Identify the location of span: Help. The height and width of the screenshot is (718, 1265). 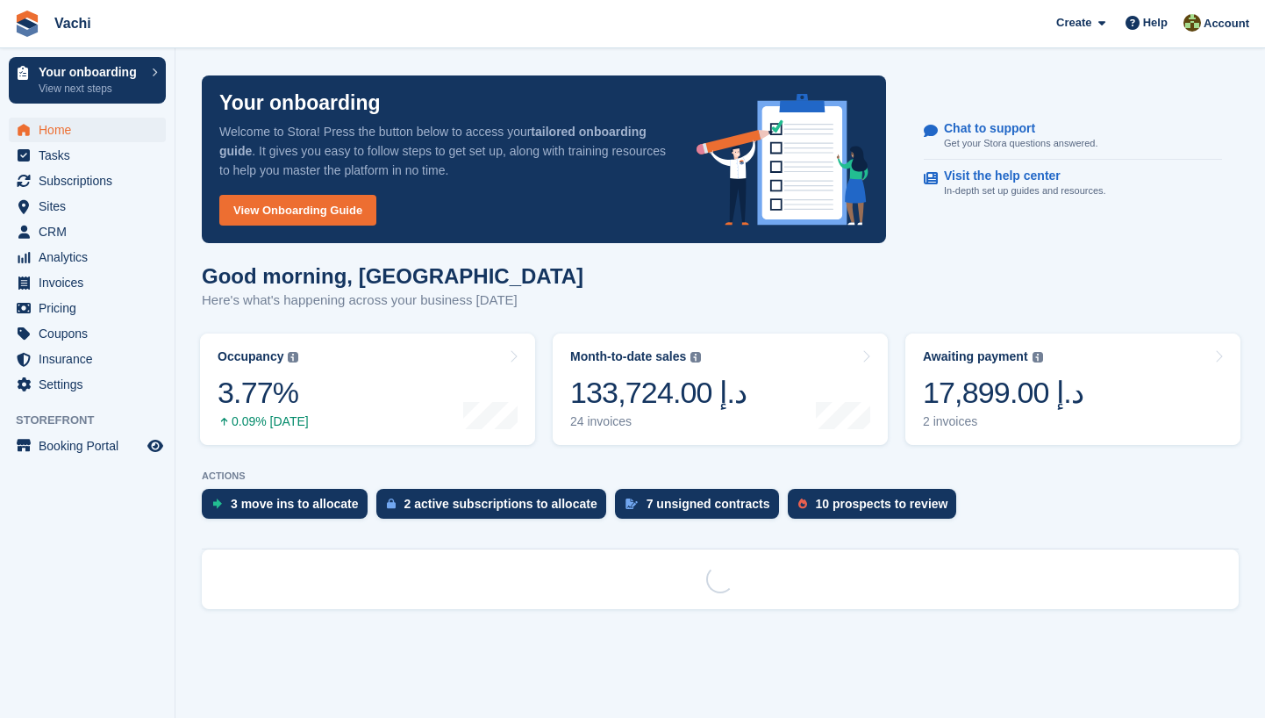
(1156, 23).